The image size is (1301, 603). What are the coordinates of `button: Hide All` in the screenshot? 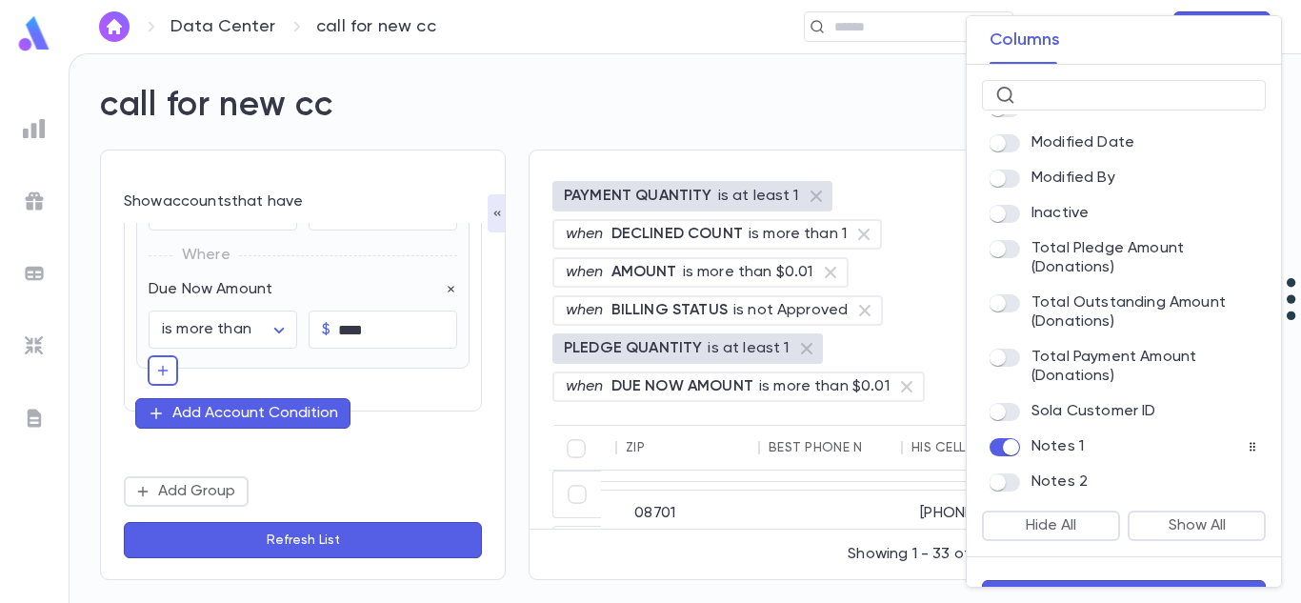 It's located at (1051, 526).